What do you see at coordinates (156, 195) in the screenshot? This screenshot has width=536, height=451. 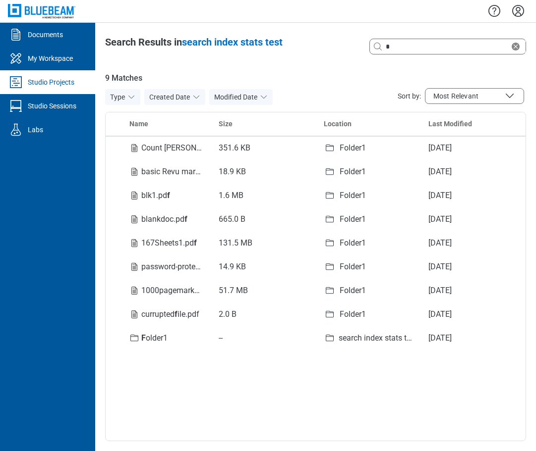 I see `span: blk1.pd` at bounding box center [156, 195].